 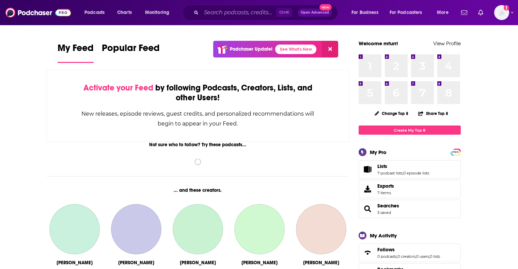 What do you see at coordinates (422, 257) in the screenshot?
I see `a: 0 users` at bounding box center [422, 257].